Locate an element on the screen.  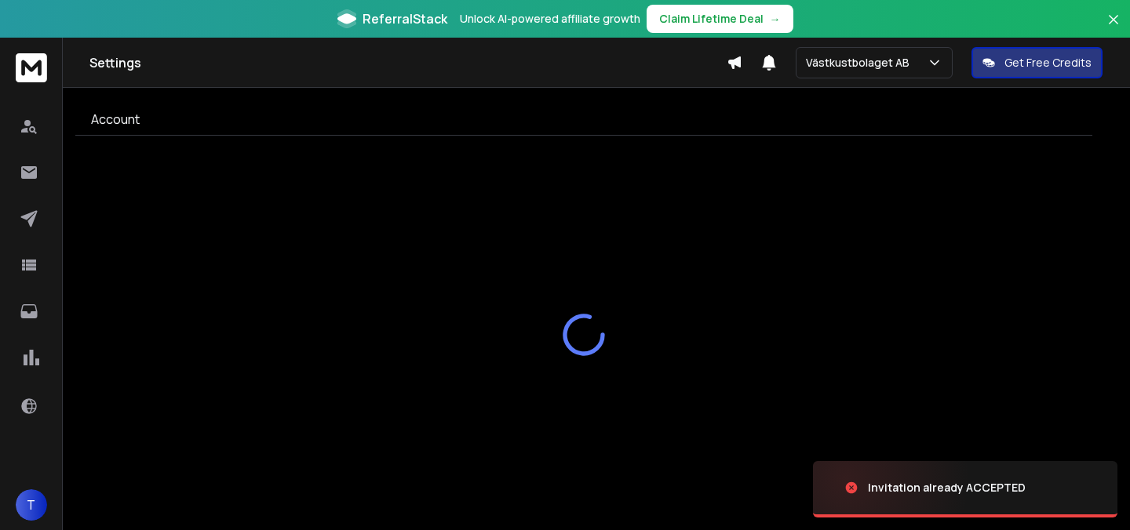
p: Unlock AI-powered affiliate growth is located at coordinates (550, 19).